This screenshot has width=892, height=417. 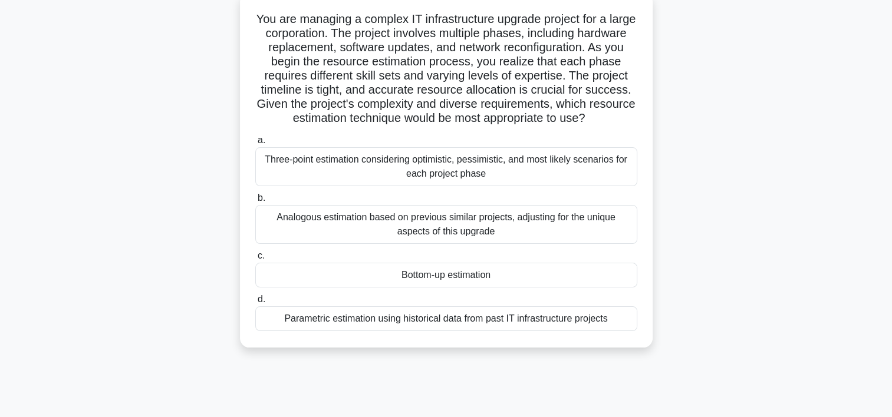 What do you see at coordinates (261, 140) in the screenshot?
I see `span: a.` at bounding box center [261, 140].